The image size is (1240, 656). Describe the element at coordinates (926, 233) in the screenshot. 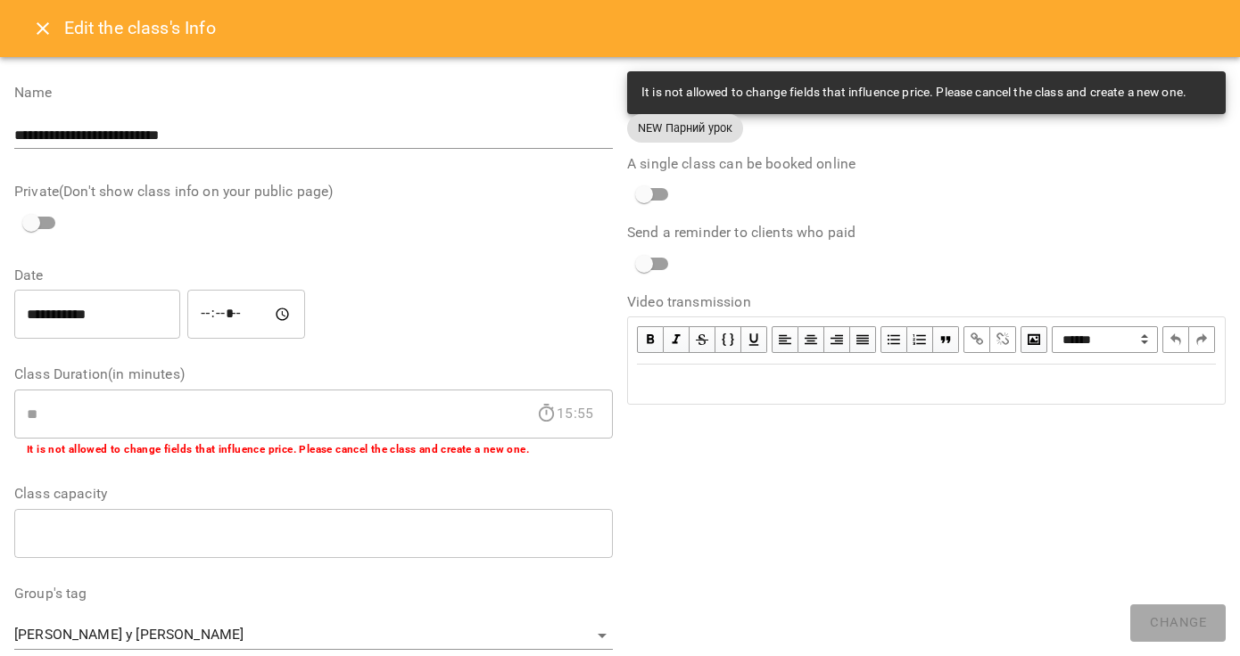

I see `label: Send a reminder to clients who paid` at that location.